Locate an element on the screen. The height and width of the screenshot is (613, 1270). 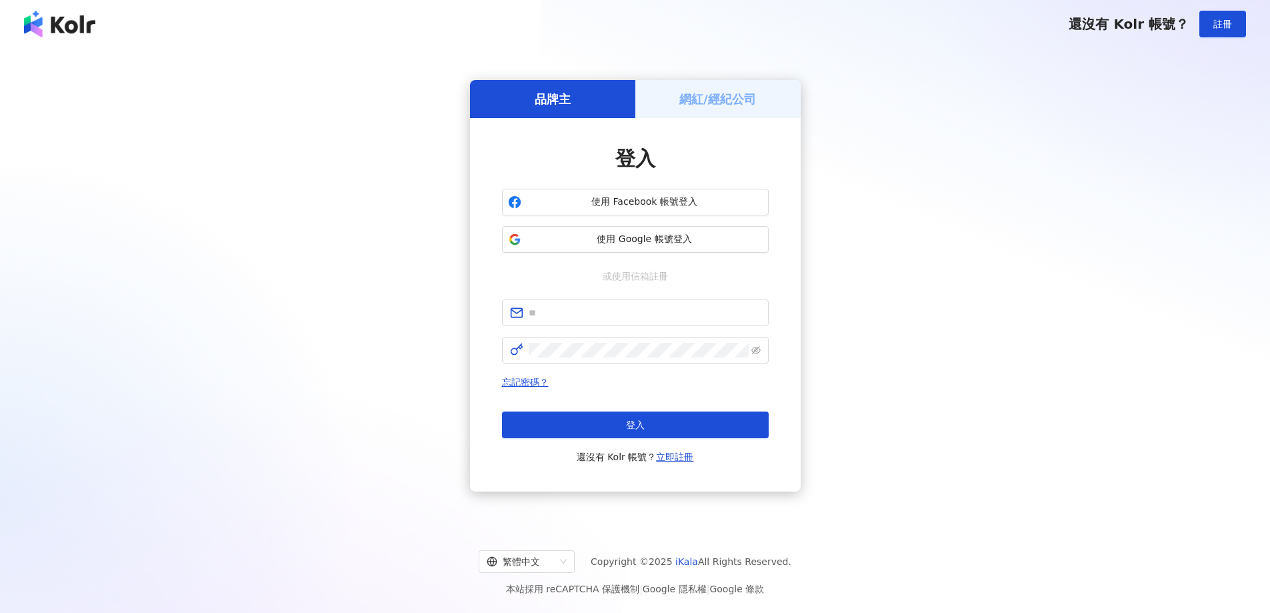
span: 註冊 is located at coordinates (1223, 24).